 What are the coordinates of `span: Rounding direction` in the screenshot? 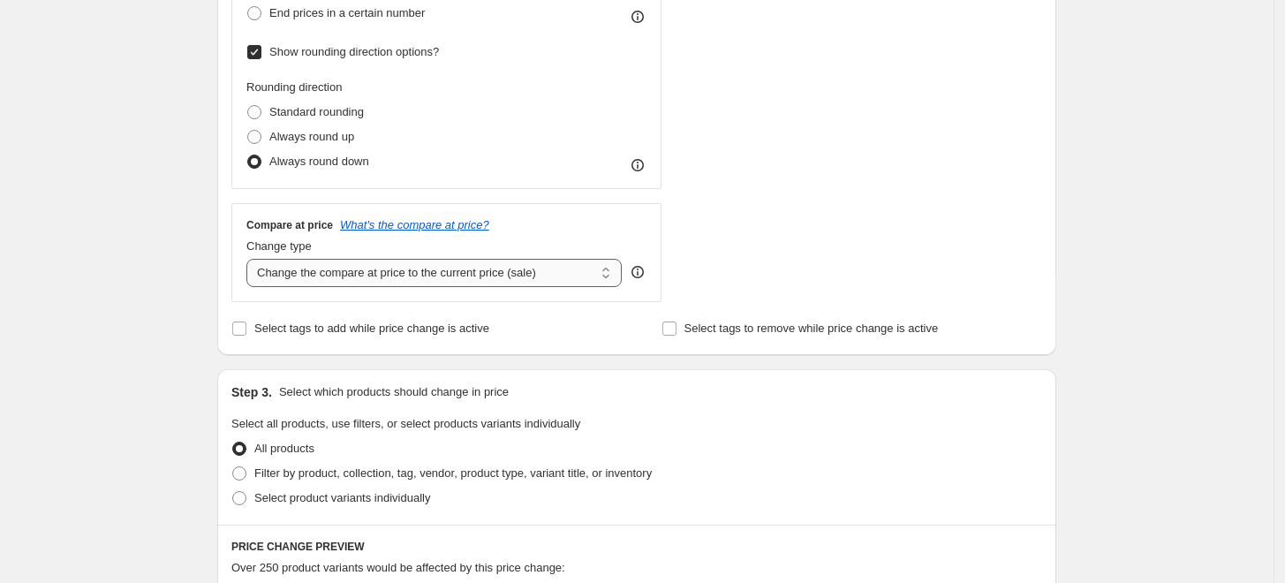 It's located at (294, 87).